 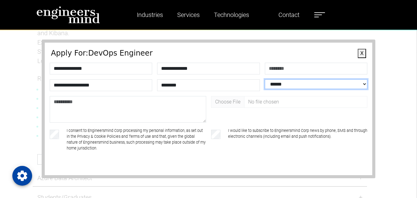 What do you see at coordinates (68, 15) in the screenshot?
I see `img: logo` at bounding box center [68, 15].